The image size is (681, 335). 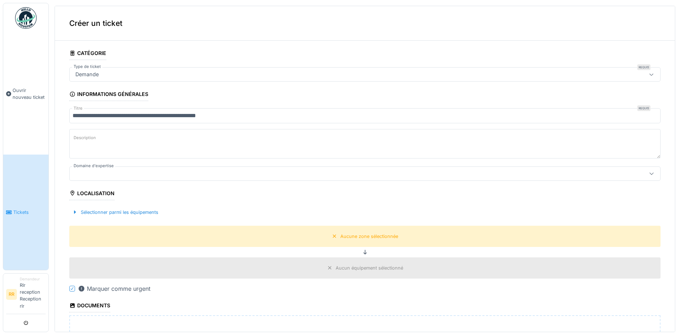 I want to click on span: Ouvrir nouveau ticket, so click(x=29, y=94).